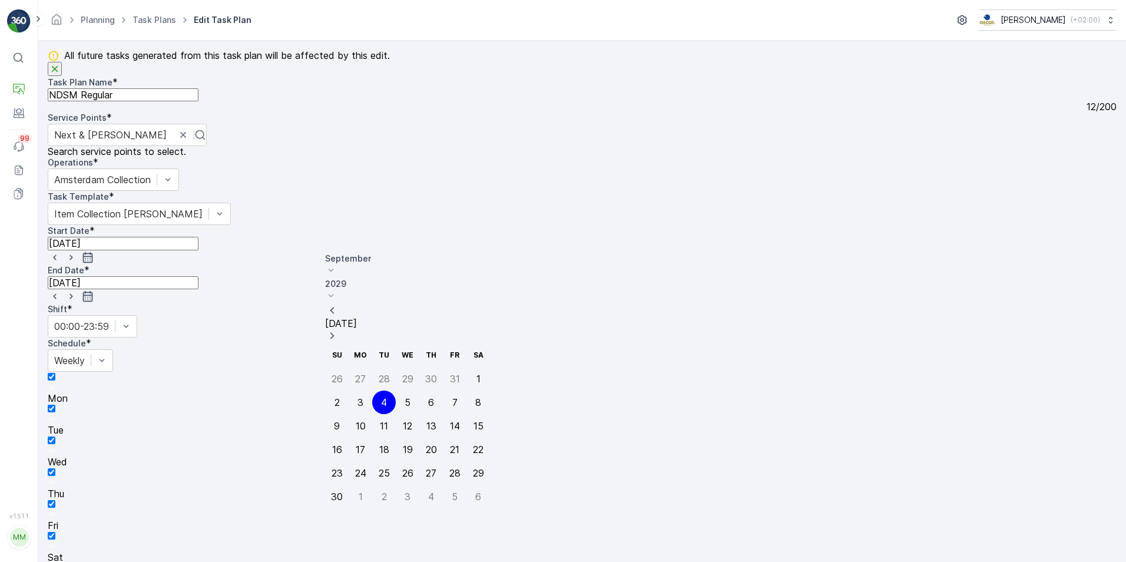 This screenshot has width=1126, height=562. I want to click on div: 9, so click(337, 426).